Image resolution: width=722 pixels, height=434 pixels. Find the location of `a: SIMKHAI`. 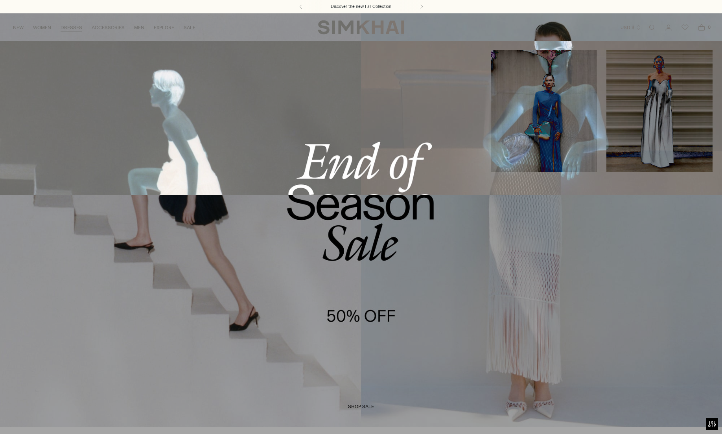

a: SIMKHAI is located at coordinates (361, 27).